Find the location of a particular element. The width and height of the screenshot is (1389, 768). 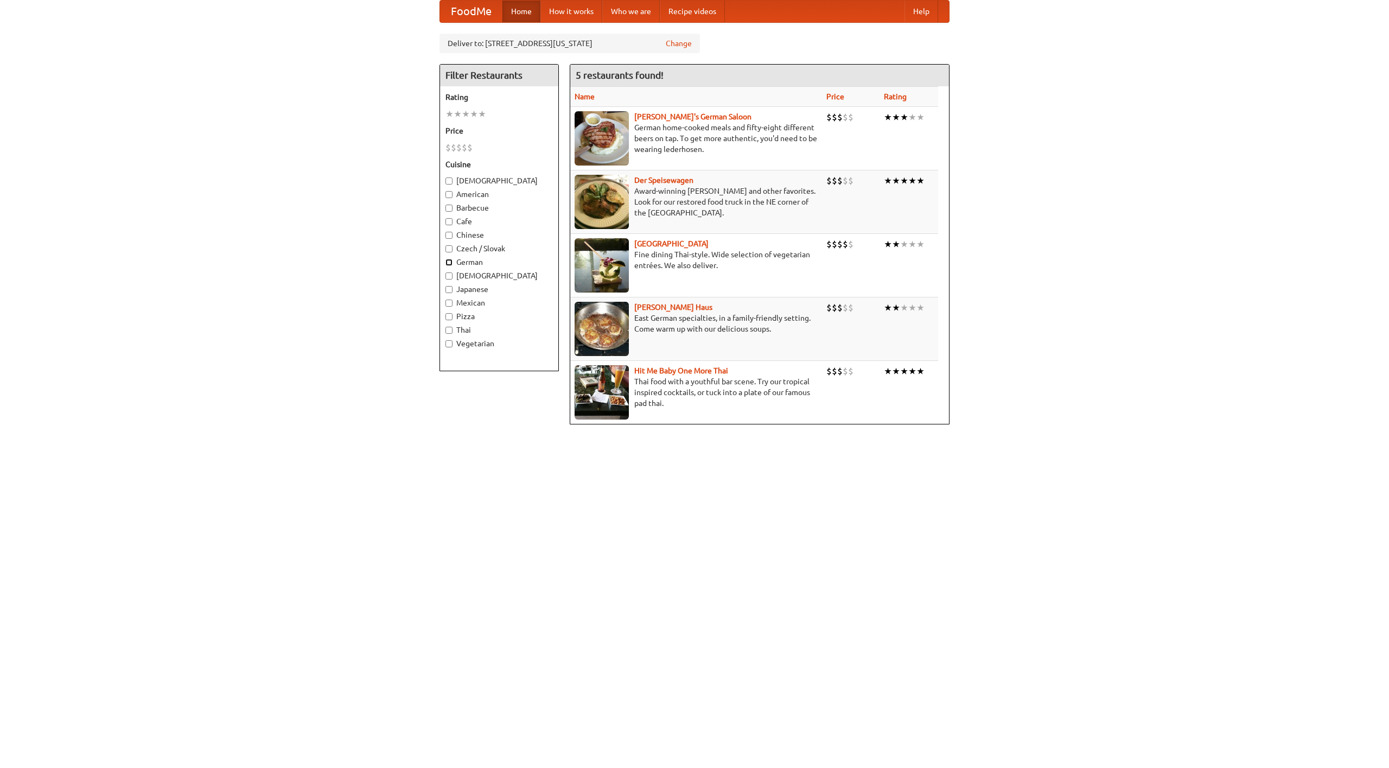

img: esthers.jpg is located at coordinates (602, 138).